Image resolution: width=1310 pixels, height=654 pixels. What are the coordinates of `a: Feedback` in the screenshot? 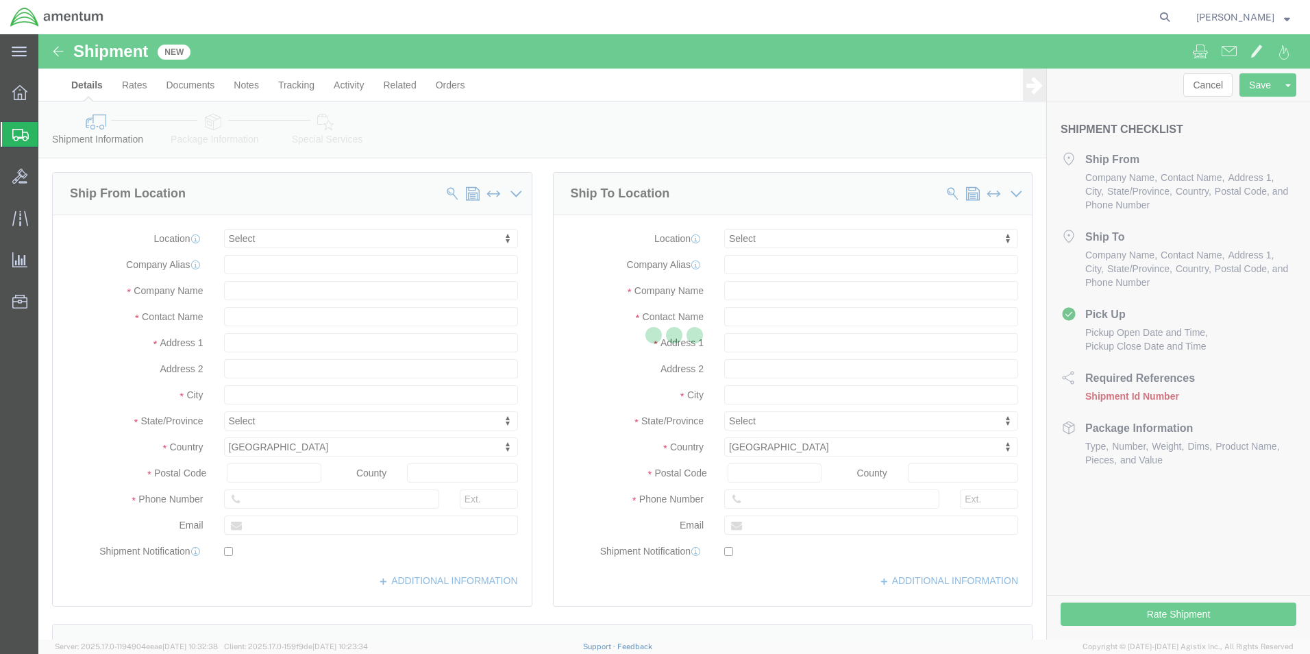 It's located at (635, 646).